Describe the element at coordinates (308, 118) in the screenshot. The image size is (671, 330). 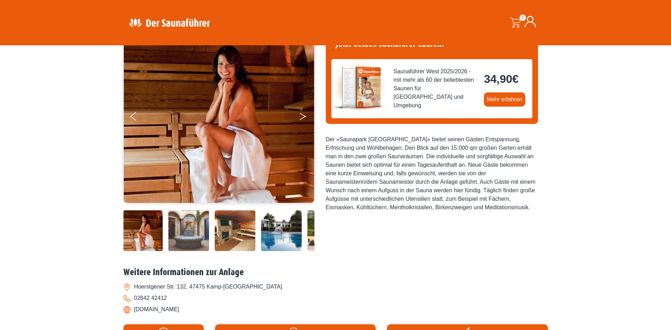
I see `button: Next` at that location.